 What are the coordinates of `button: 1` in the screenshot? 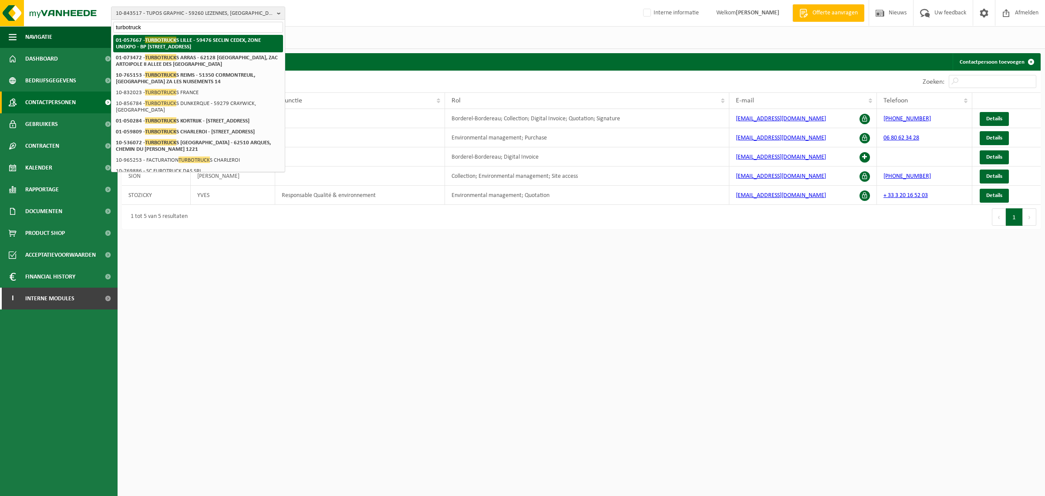 It's located at (1014, 217).